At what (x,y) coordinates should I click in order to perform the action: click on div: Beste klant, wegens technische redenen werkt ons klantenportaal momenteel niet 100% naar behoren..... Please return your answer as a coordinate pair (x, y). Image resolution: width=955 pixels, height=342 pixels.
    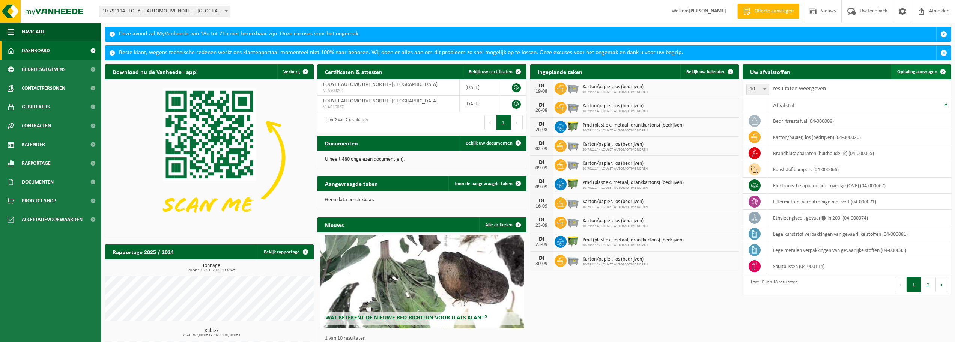
    Looking at the image, I should click on (528, 53).